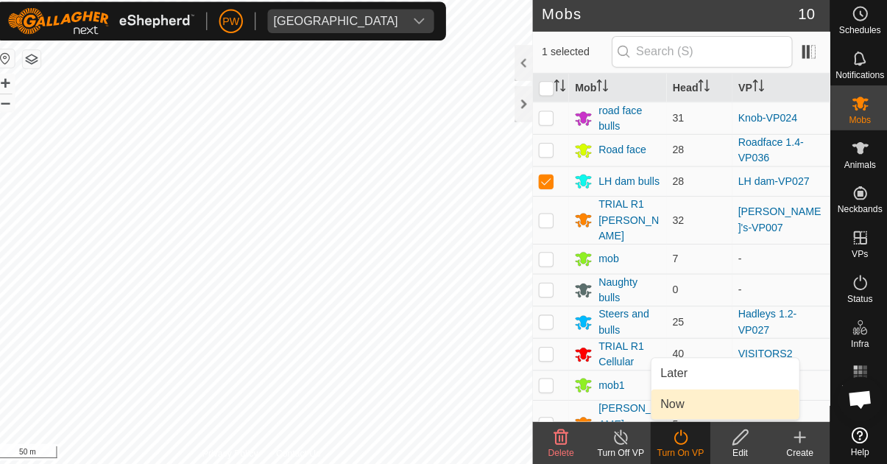  What do you see at coordinates (630, 290) in the screenshot?
I see `div: Naughty bulls` at bounding box center [630, 290].